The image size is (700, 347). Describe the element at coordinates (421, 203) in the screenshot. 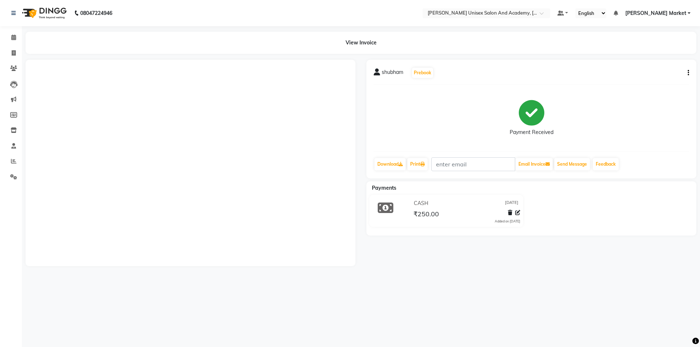

I see `span: CASH` at that location.